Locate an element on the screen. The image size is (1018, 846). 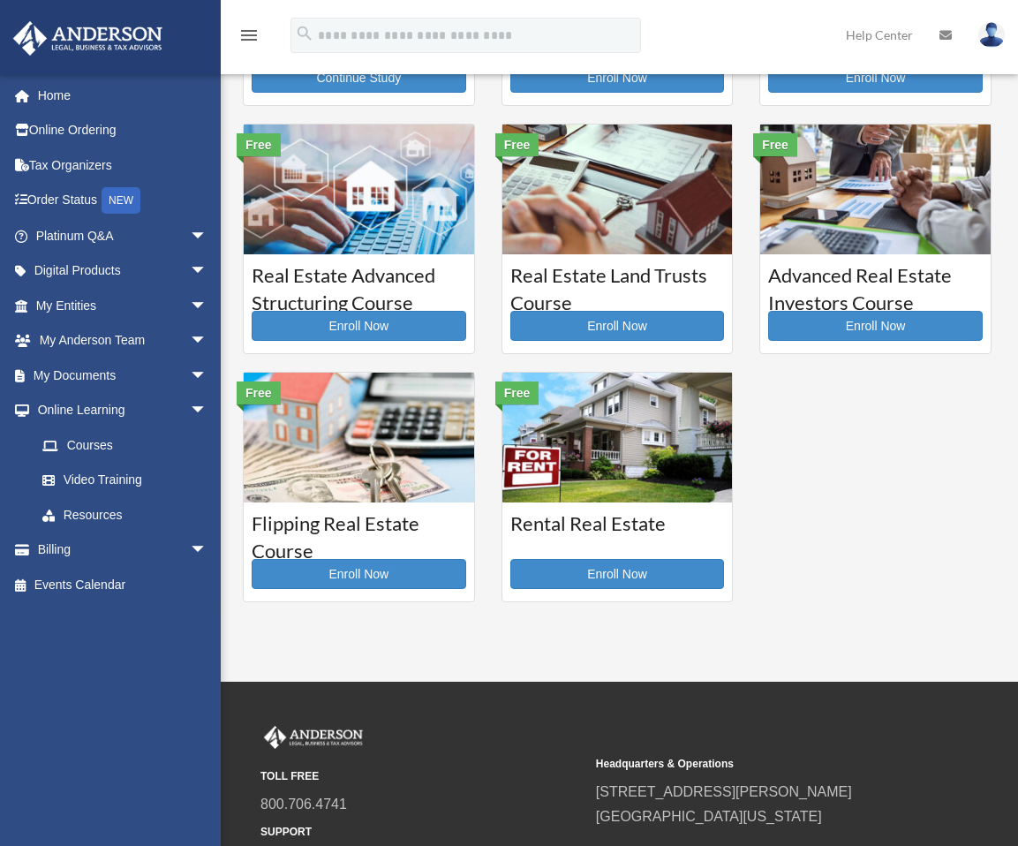
a: Platinum Q&Aarrow_drop_down is located at coordinates (123, 236).